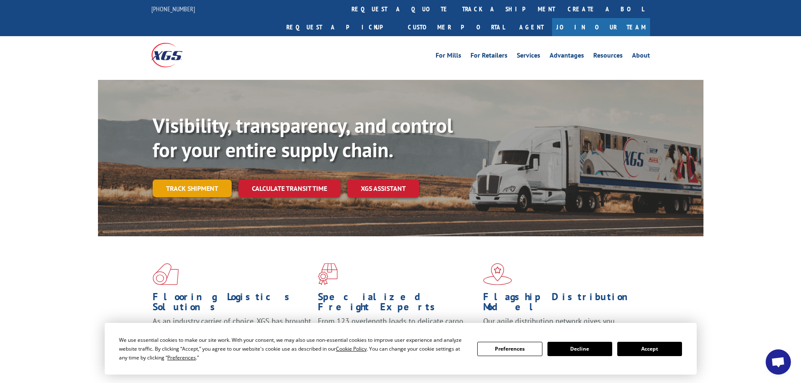 This screenshot has width=801, height=383. I want to click on a: Services, so click(528, 57).